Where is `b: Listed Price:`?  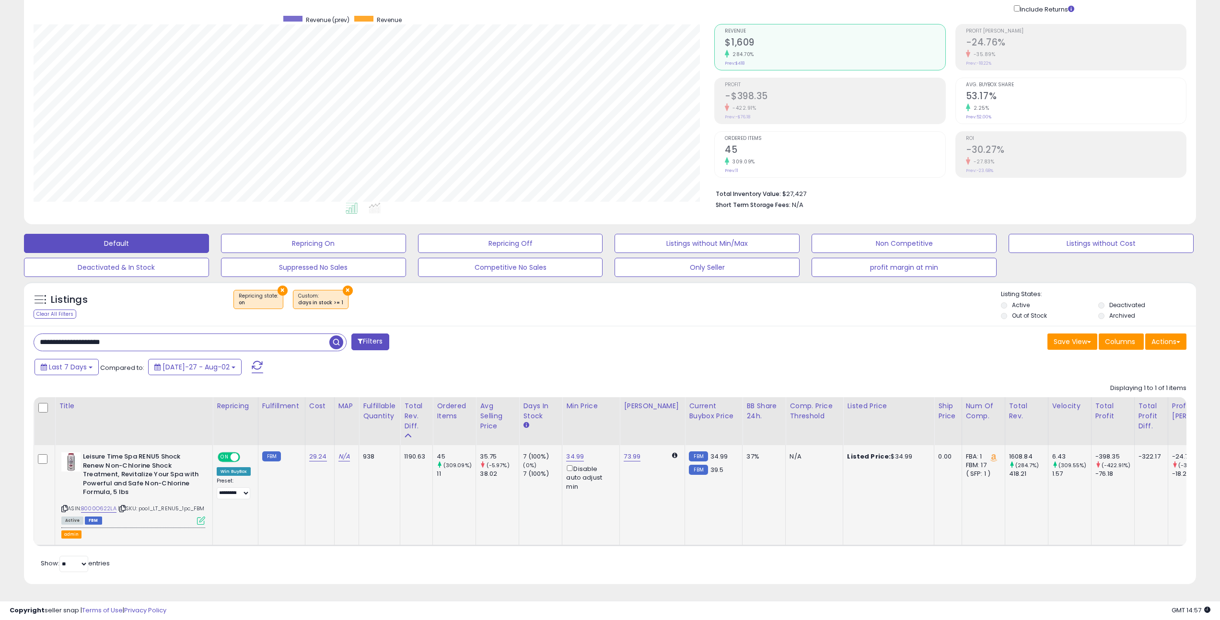 b: Listed Price: is located at coordinates (868, 456).